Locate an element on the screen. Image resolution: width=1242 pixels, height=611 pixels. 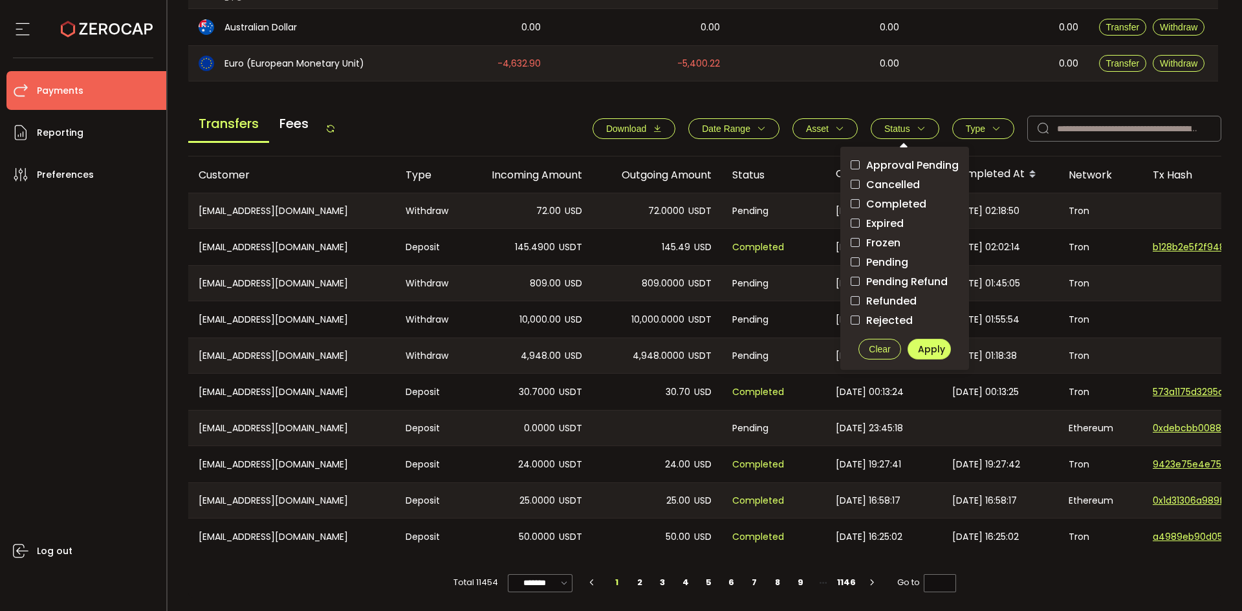
span: -5,400.22 is located at coordinates (699, 63).